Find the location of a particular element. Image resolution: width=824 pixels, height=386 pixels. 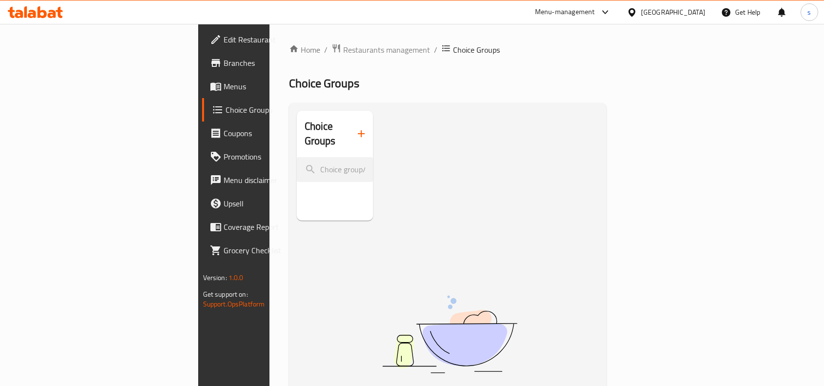

a: Support.OpsPlatform is located at coordinates (234, 304).